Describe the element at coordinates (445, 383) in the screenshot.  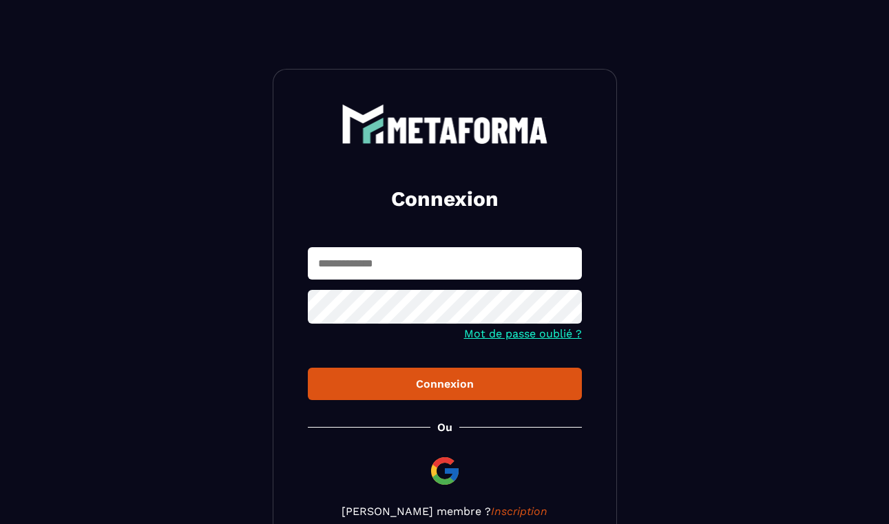
I see `div: Connexion` at that location.